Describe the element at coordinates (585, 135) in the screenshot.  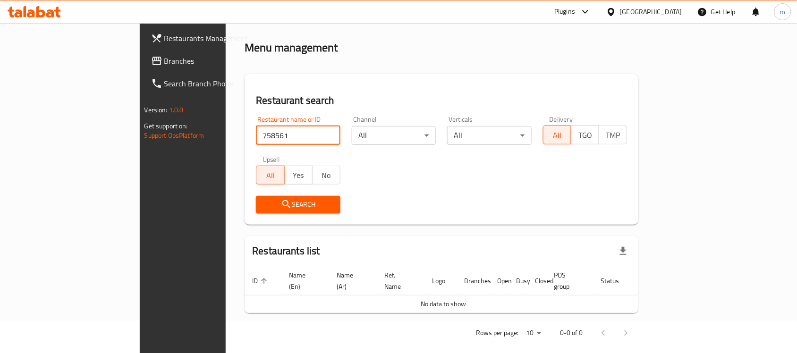
I see `button: TGO` at that location.